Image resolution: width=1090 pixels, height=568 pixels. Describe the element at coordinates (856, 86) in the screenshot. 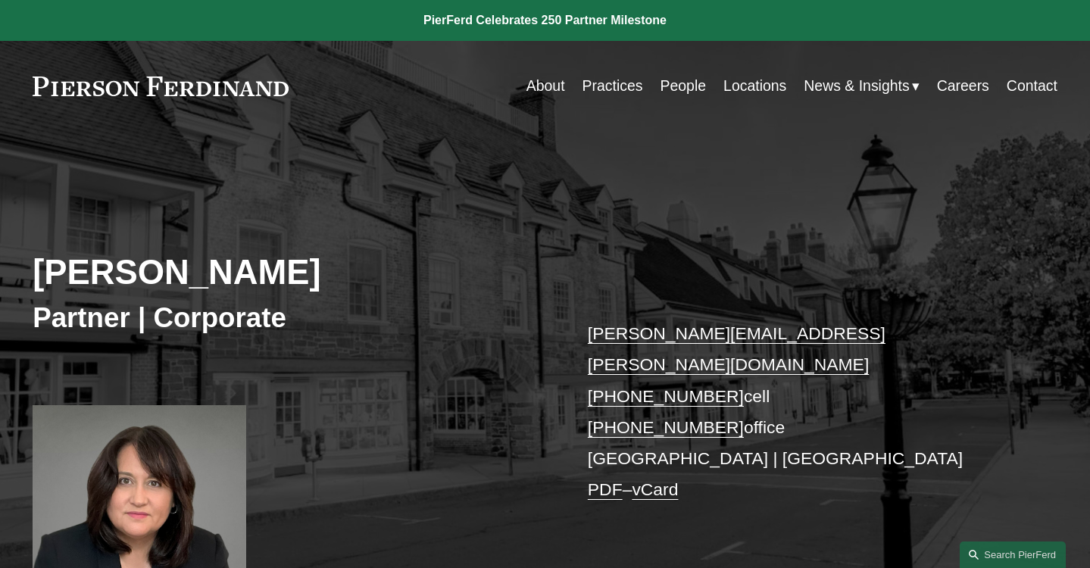

I see `span: News & Insights` at that location.